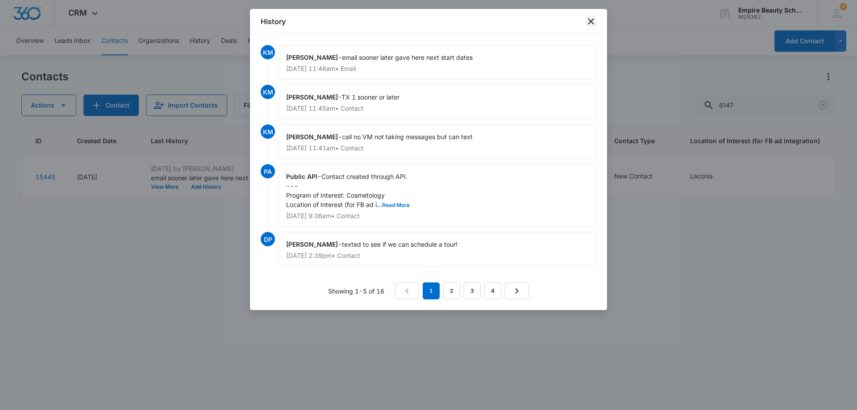  What do you see at coordinates (493, 291) in the screenshot?
I see `a: Page 4` at bounding box center [493, 291].